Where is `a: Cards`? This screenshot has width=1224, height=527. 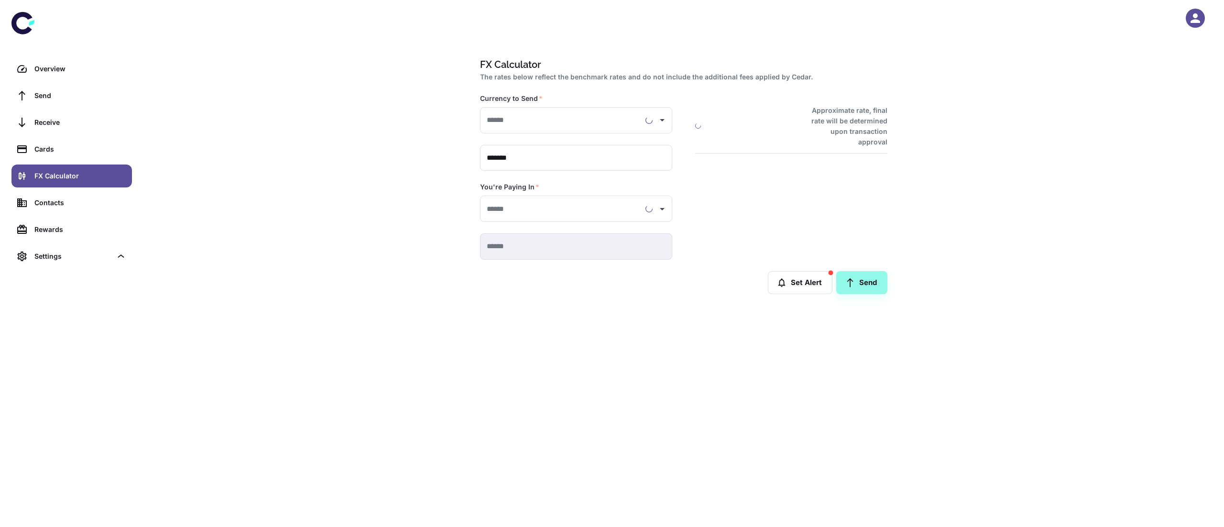 a: Cards is located at coordinates (72, 149).